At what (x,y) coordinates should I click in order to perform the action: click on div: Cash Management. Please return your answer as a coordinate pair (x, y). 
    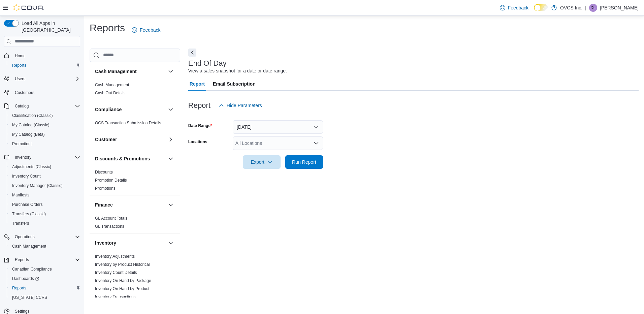
    Looking at the image, I should click on (135, 90).